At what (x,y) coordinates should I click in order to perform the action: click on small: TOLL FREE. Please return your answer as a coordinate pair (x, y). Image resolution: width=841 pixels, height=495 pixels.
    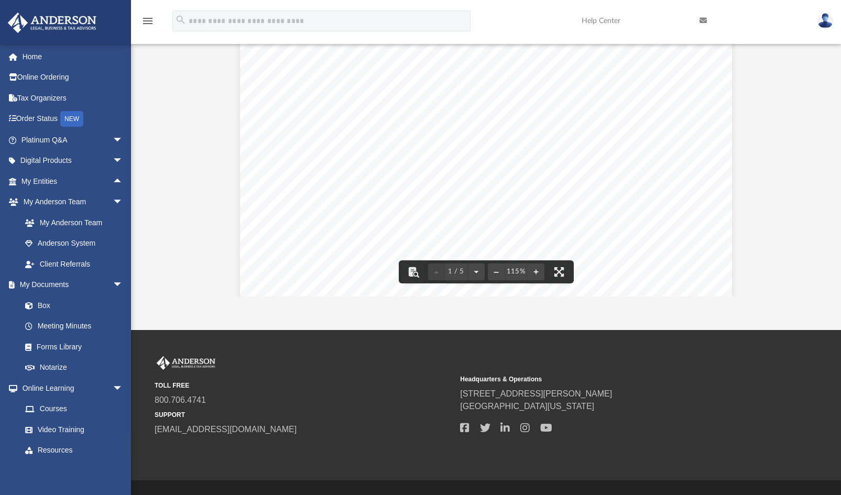
    Looking at the image, I should click on (303, 386).